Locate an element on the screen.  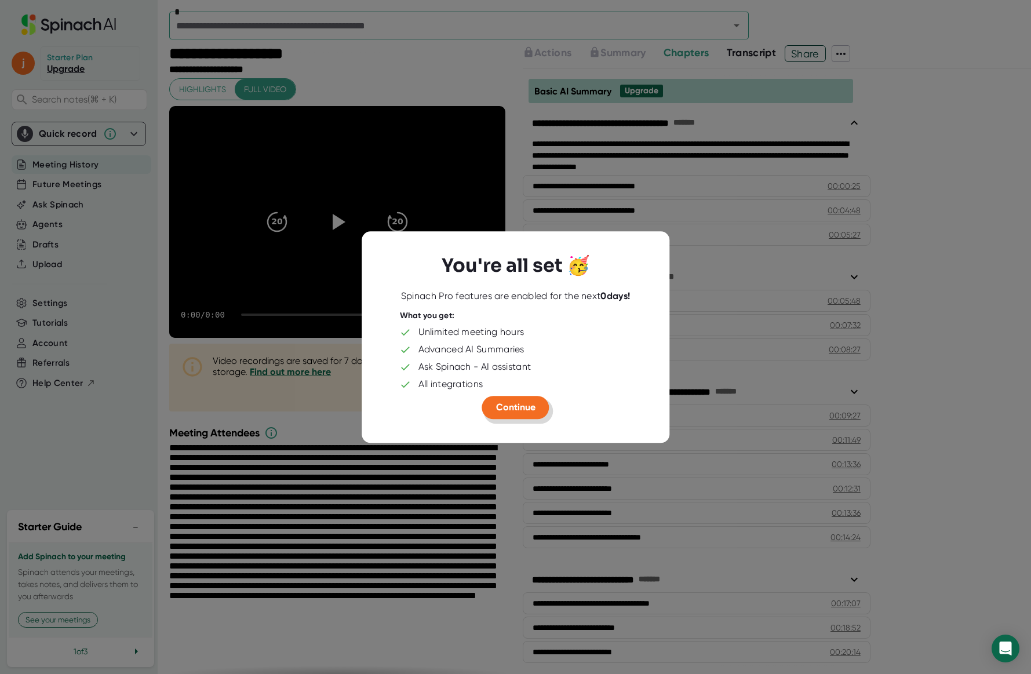
div: All integrations is located at coordinates (451, 384).